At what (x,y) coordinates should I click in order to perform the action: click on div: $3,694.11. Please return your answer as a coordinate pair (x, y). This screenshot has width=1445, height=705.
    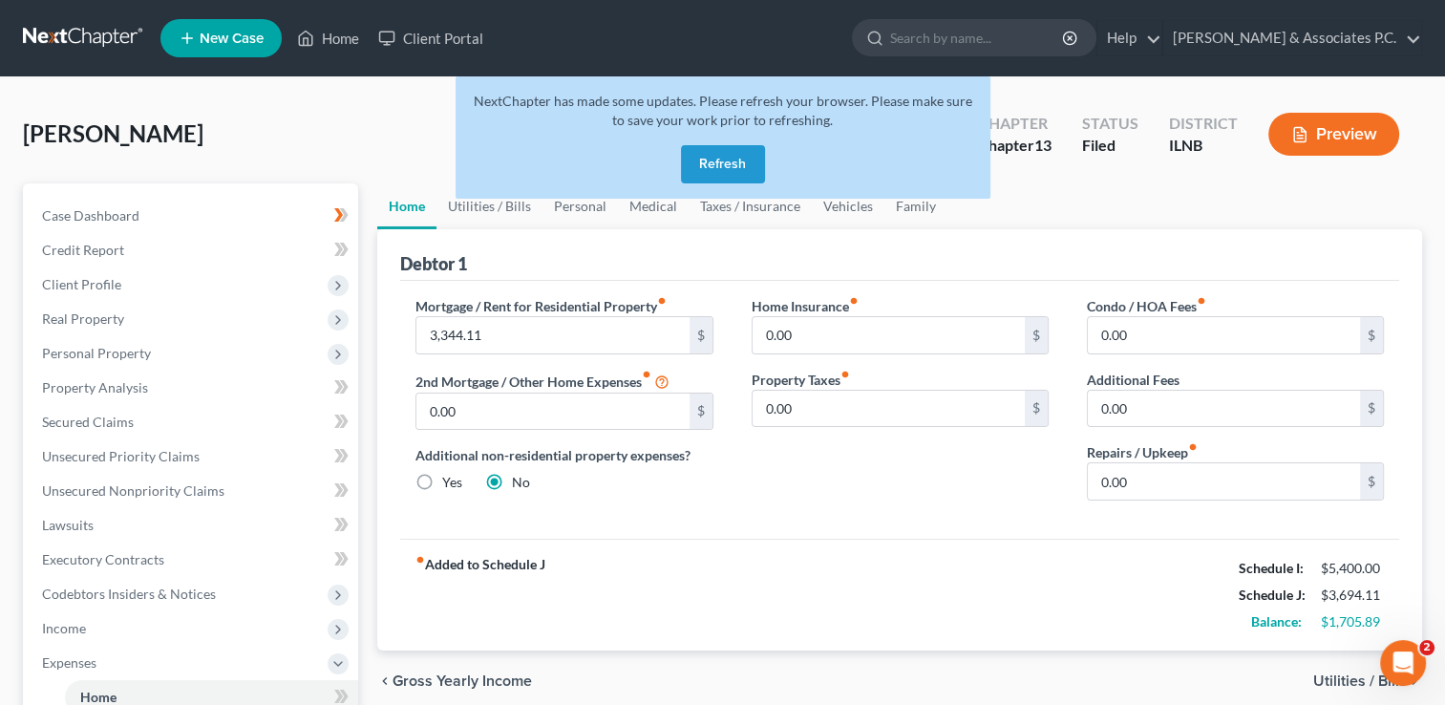
    Looking at the image, I should click on (1353, 595).